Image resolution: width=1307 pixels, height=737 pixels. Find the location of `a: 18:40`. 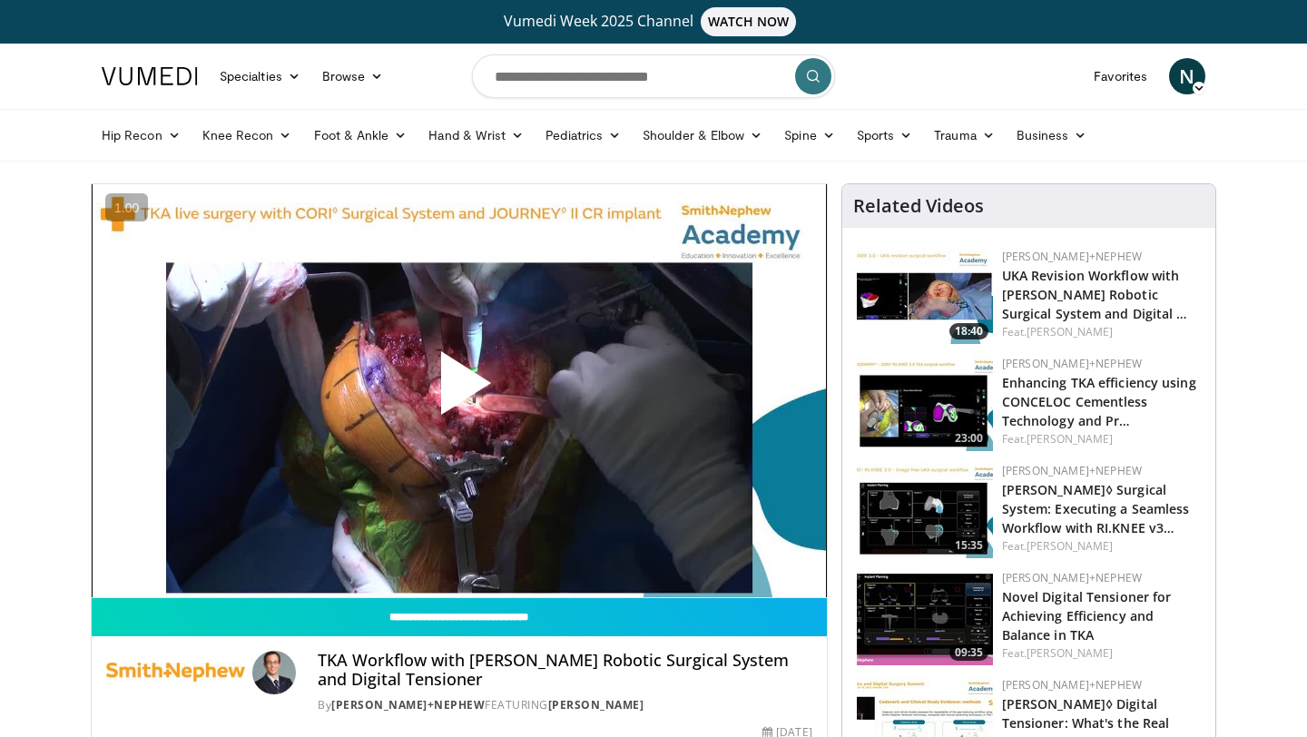

a: 18:40 is located at coordinates (925, 296).